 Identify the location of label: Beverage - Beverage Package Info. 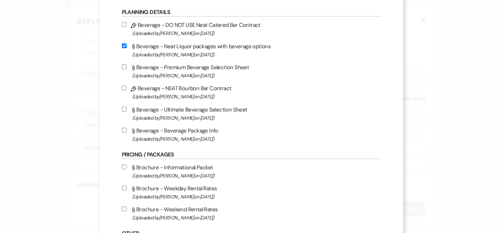
(251, 134).